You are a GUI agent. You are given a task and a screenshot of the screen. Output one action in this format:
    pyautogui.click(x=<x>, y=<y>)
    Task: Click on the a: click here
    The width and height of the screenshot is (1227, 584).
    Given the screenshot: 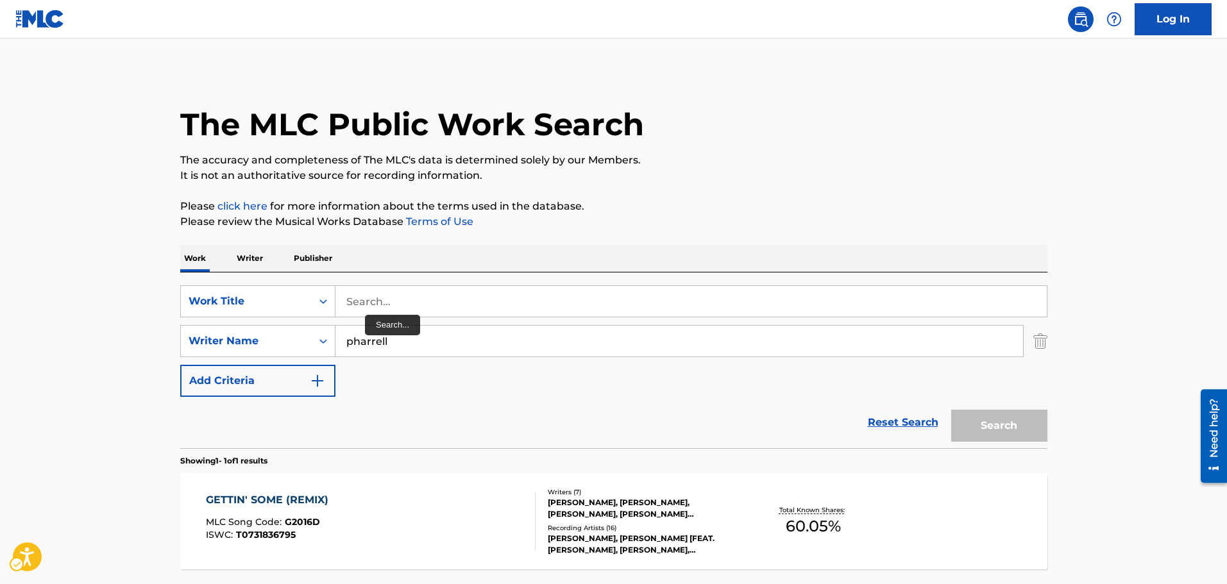 What is the action you would take?
    pyautogui.click(x=242, y=206)
    